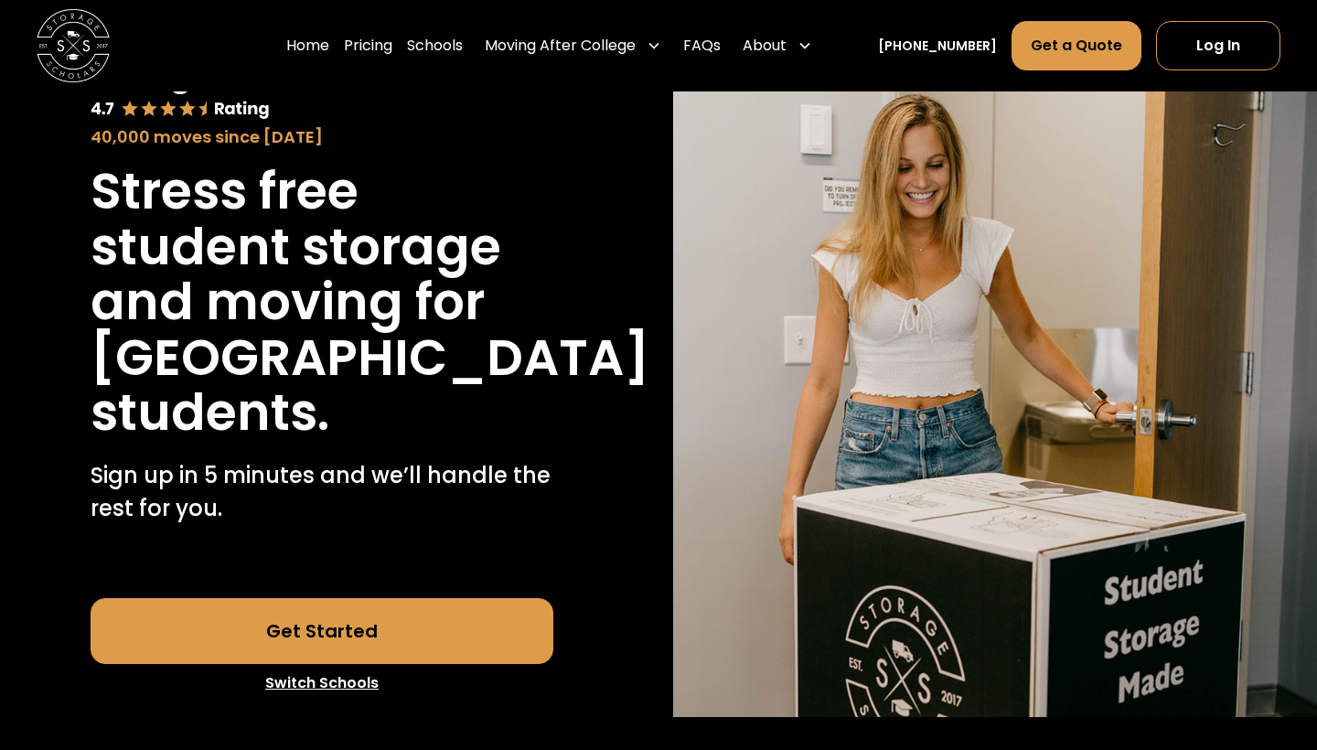 The width and height of the screenshot is (1317, 750). Describe the element at coordinates (209, 412) in the screenshot. I see `h1: students.` at that location.